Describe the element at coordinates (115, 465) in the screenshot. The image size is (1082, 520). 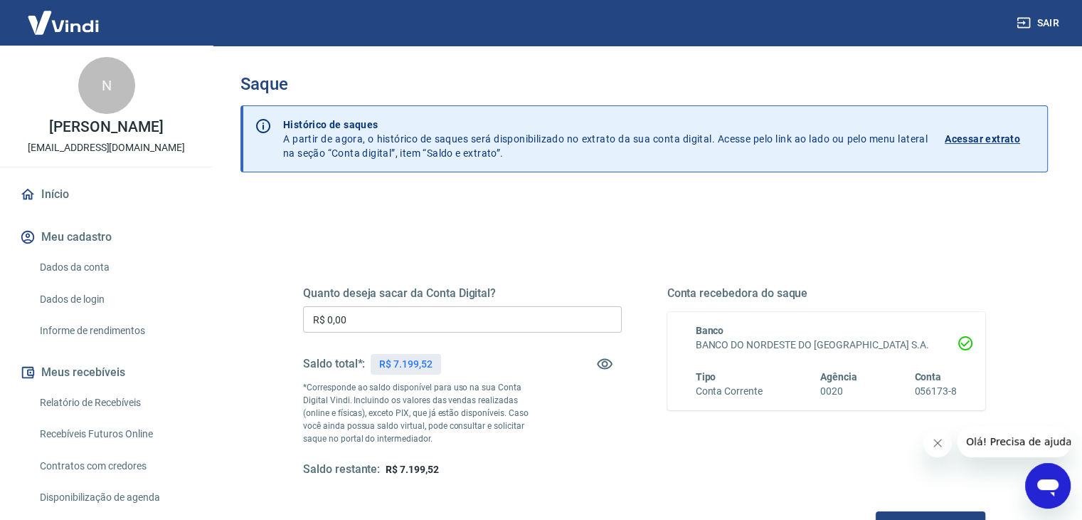
I see `a: Contratos com credores` at that location.